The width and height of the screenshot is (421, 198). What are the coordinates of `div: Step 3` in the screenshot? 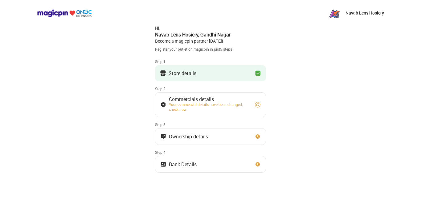 It's located at (211, 124).